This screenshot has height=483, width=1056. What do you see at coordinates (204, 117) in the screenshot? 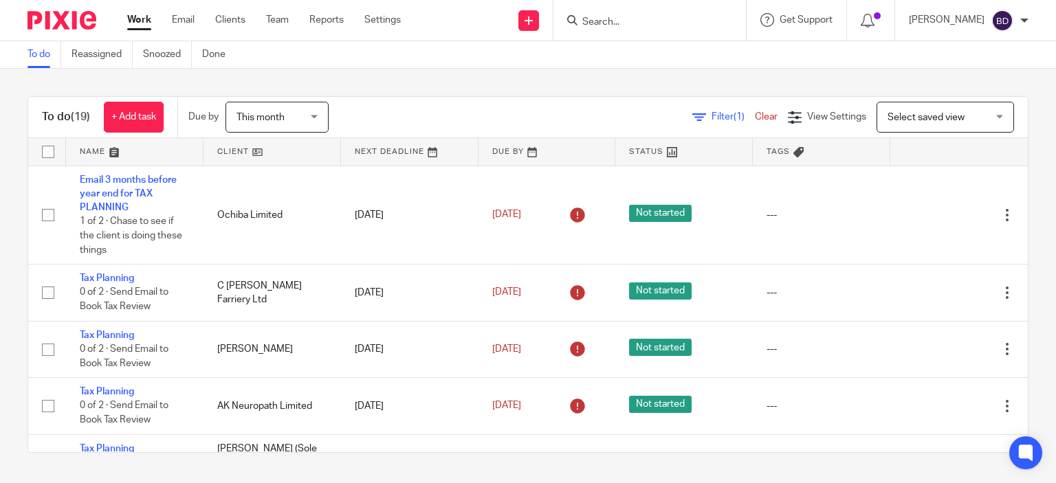
I see `p: Due by` at bounding box center [204, 117].